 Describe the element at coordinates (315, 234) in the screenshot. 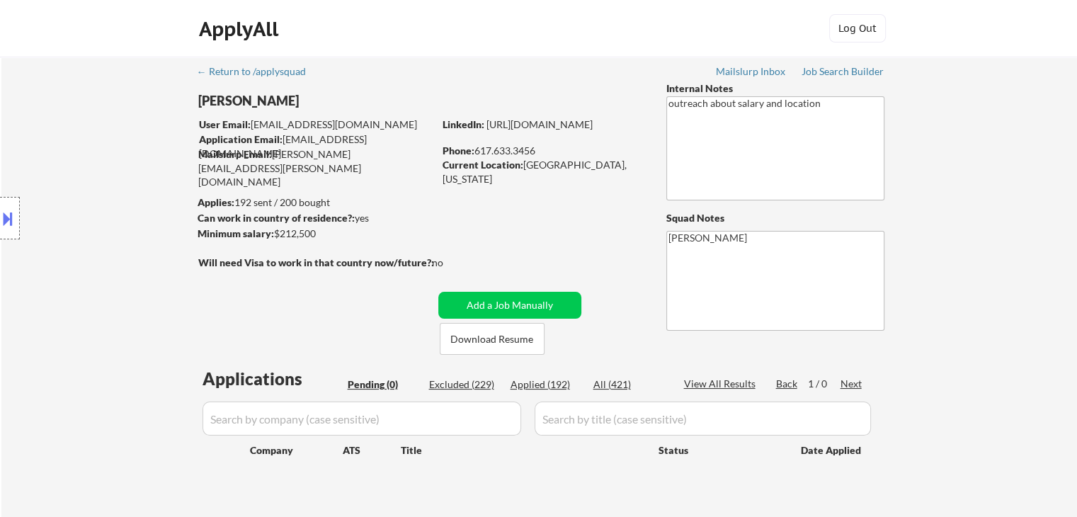

I see `div: $212,500` at that location.